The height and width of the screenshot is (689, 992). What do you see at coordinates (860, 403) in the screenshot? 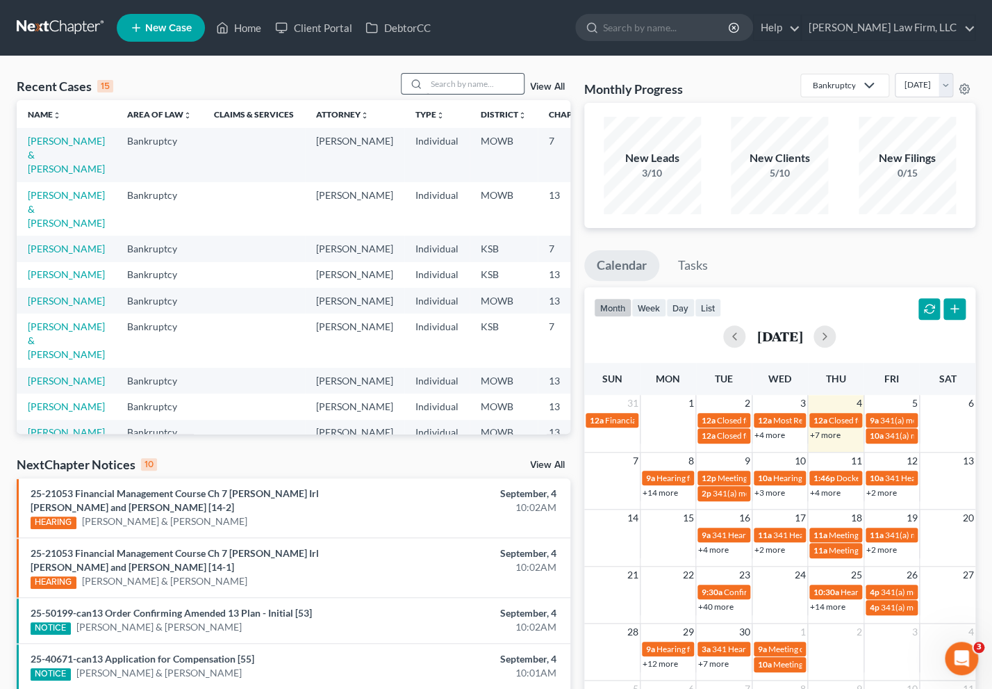
I see `span: 4` at bounding box center [860, 403].